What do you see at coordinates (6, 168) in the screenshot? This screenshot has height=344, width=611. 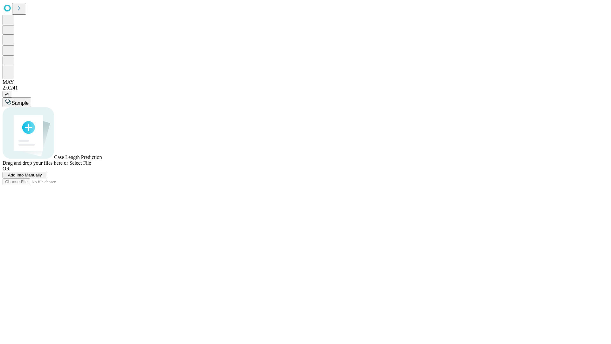 I see `span: OR` at bounding box center [6, 168].